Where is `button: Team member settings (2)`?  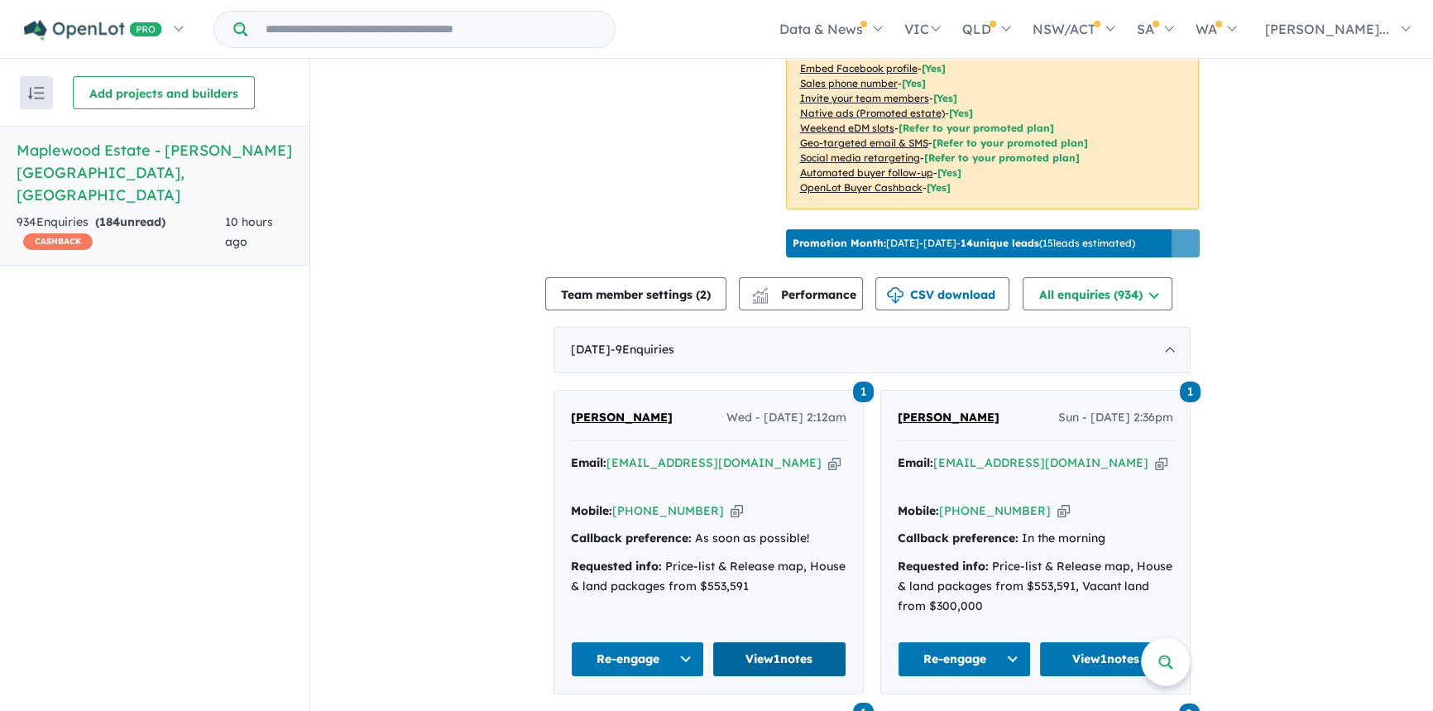 button: Team member settings (2) is located at coordinates (635, 294).